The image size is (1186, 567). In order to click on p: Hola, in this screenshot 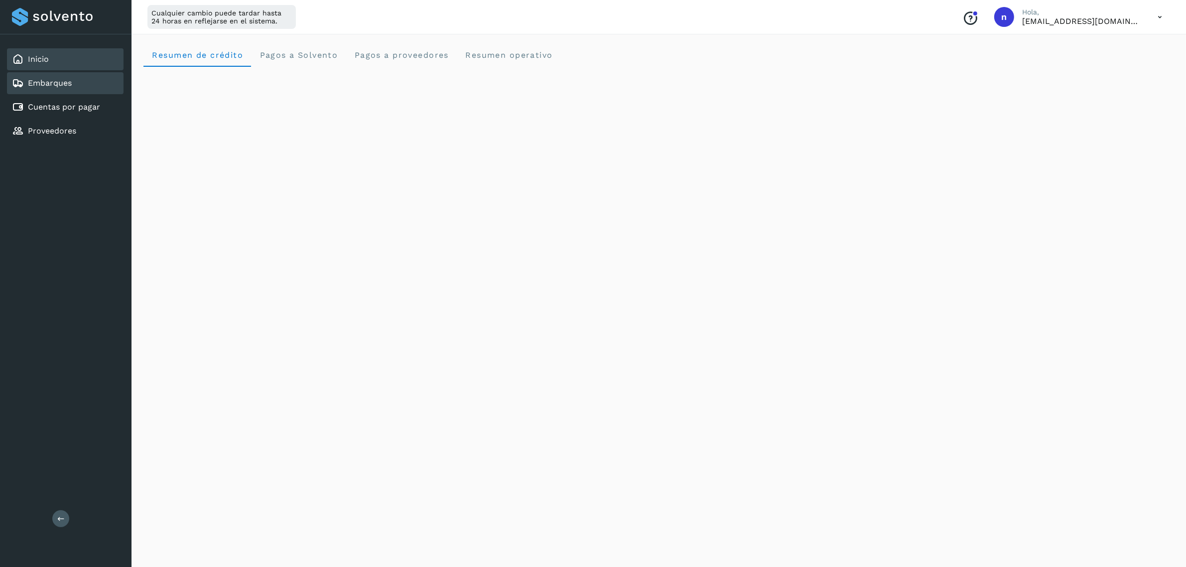, I will do `click(1082, 12)`.